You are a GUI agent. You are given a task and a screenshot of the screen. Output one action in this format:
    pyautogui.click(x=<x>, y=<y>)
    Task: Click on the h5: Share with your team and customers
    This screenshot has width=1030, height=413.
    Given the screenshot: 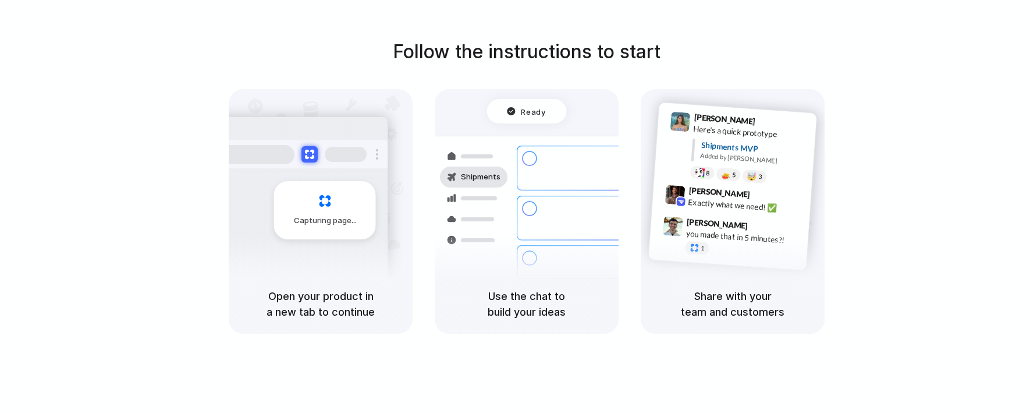 What is the action you would take?
    pyautogui.click(x=733, y=304)
    